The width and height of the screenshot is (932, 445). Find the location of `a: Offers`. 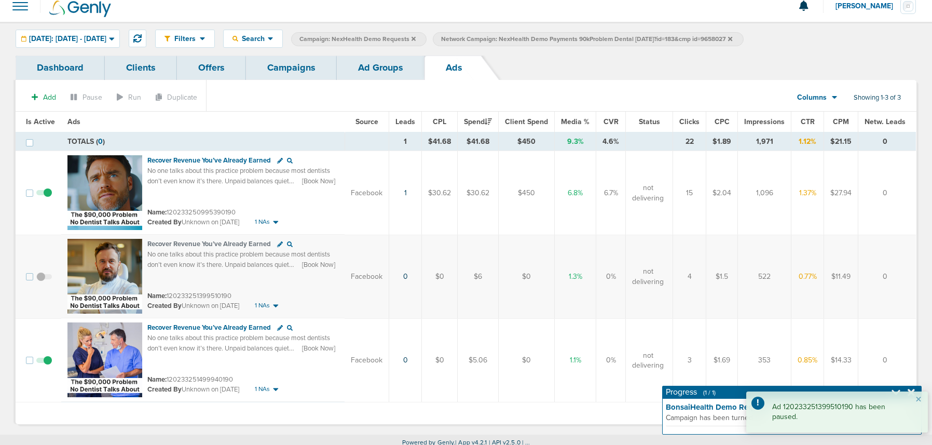

a: Offers is located at coordinates (211, 67).